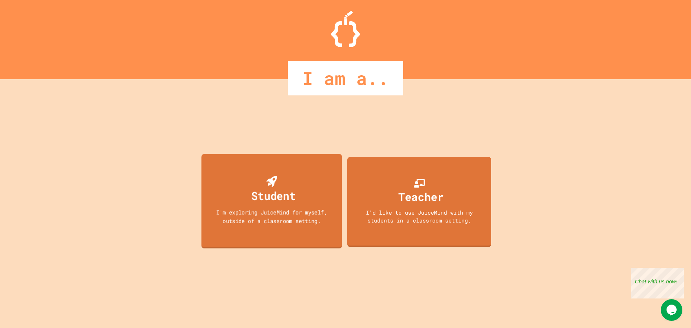  Describe the element at coordinates (272, 216) in the screenshot. I see `div: I'm exploring JuiceMind for myself, outside of a classroom setting.` at that location.